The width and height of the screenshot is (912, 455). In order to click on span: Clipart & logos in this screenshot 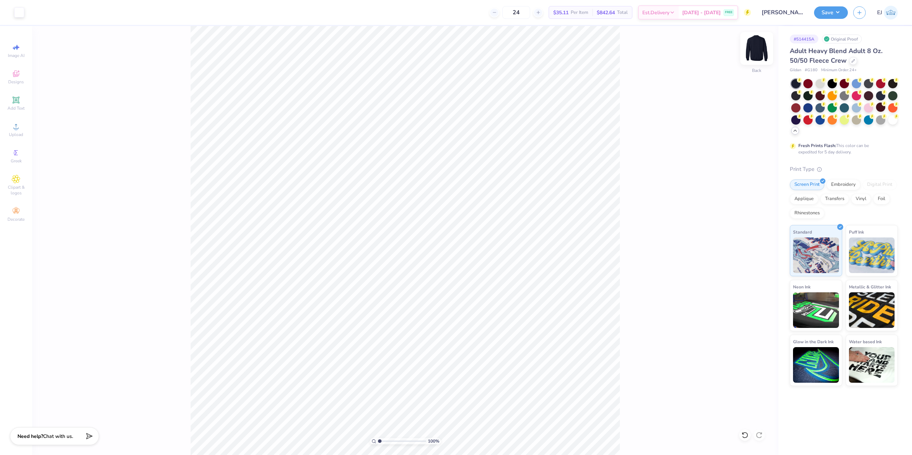, I will do `click(16, 190)`.